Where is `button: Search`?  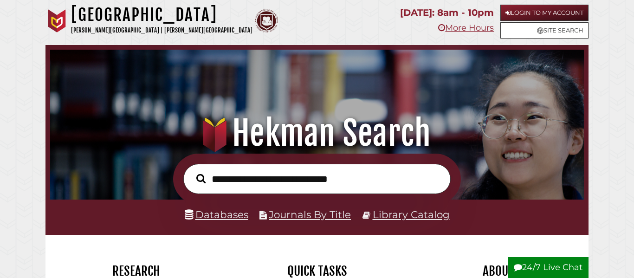
button: Search is located at coordinates (201, 178).